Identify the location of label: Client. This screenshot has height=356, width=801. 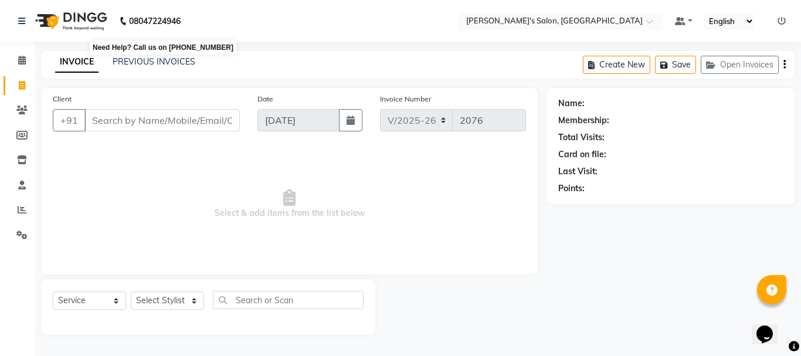
(62, 99).